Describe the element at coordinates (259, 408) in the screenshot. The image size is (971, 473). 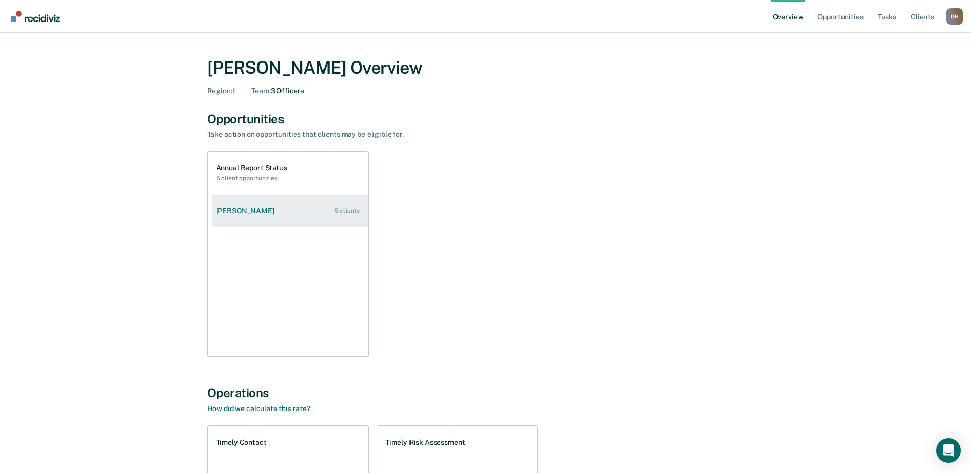
I see `a: How did we calculate this rate?` at that location.